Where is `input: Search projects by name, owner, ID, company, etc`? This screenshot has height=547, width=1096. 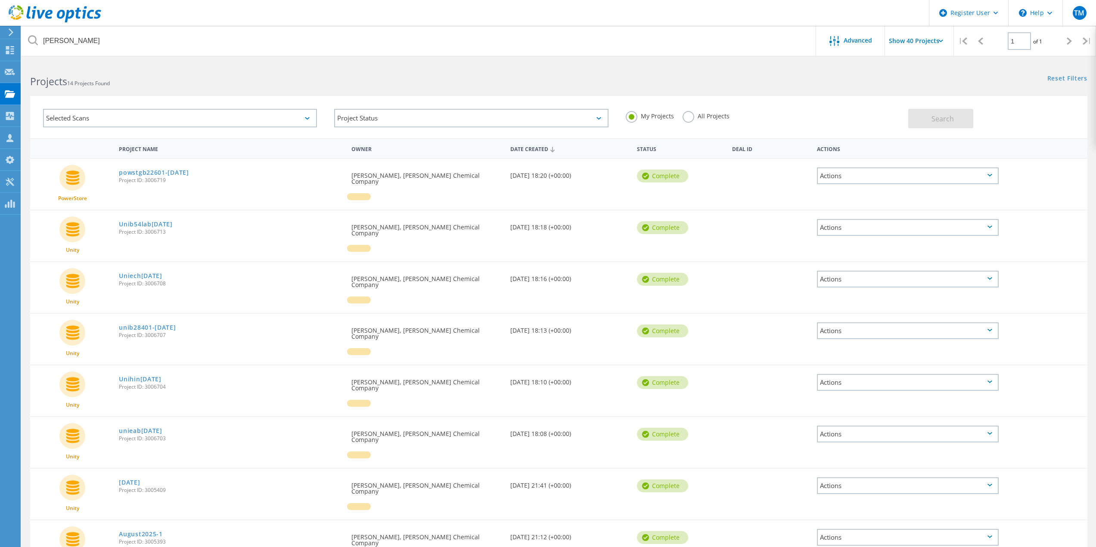
input: Search projects by name, owner, ID, company, etc is located at coordinates (419, 41).